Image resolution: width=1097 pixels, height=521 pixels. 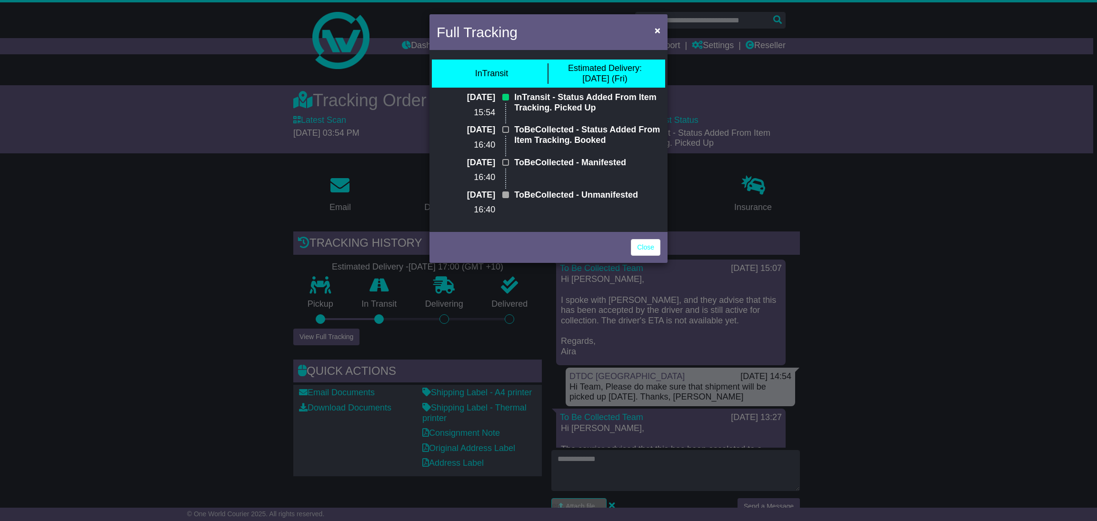 I want to click on p: ToBeCollected - Manifested, so click(x=587, y=163).